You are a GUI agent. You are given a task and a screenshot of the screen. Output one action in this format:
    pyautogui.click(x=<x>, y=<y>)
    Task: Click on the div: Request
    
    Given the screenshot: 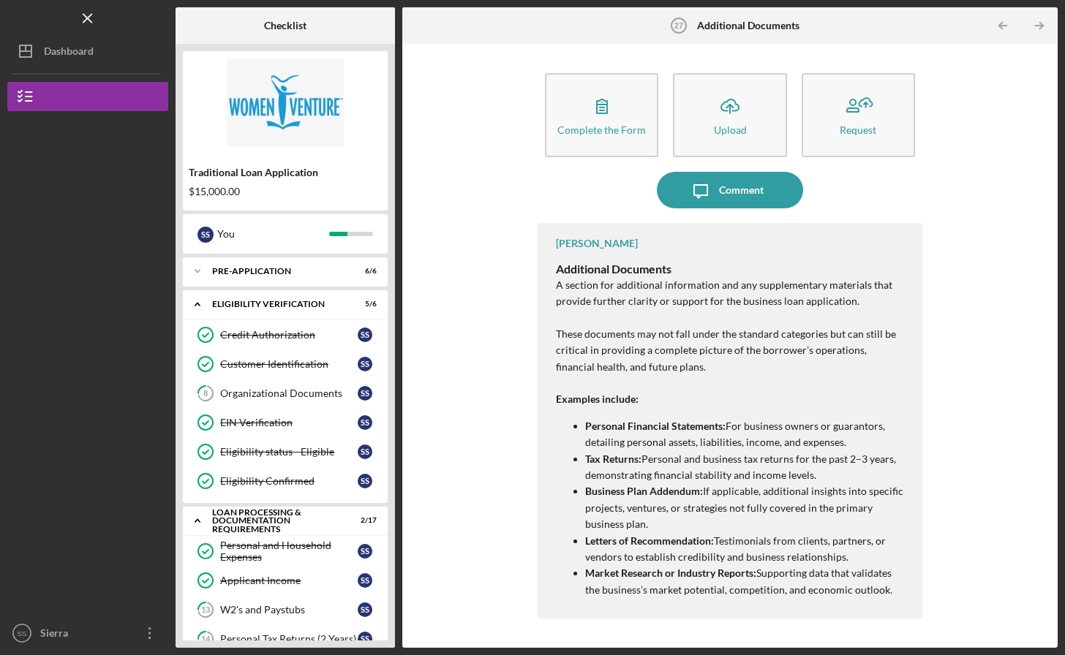 What is the action you would take?
    pyautogui.click(x=858, y=129)
    